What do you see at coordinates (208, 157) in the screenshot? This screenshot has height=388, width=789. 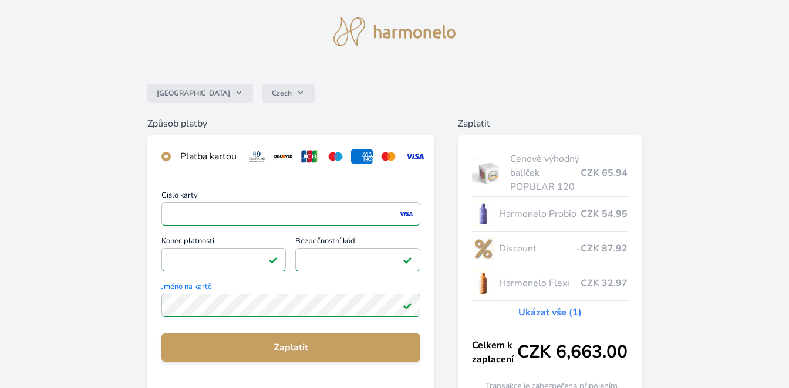 I see `div: Platba kartou` at bounding box center [208, 157].